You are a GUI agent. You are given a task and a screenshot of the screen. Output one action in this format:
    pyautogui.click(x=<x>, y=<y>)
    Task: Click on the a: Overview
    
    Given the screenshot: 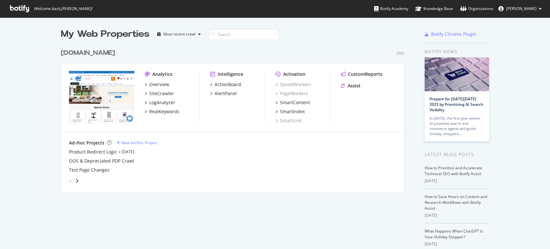 What is the action you would take?
    pyautogui.click(x=157, y=84)
    